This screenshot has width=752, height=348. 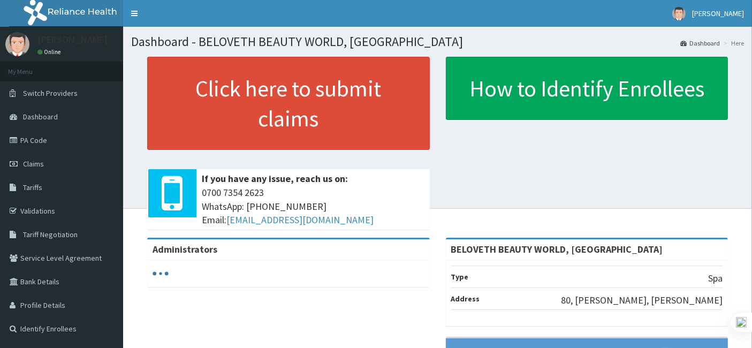 What do you see at coordinates (460, 277) in the screenshot?
I see `b: Type` at bounding box center [460, 277].